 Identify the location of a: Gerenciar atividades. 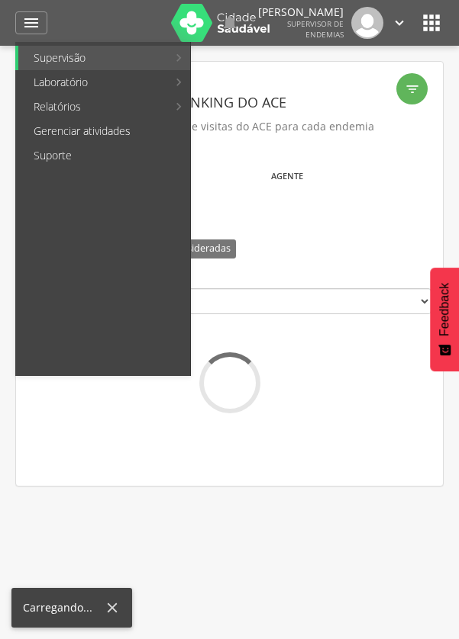
(104, 131).